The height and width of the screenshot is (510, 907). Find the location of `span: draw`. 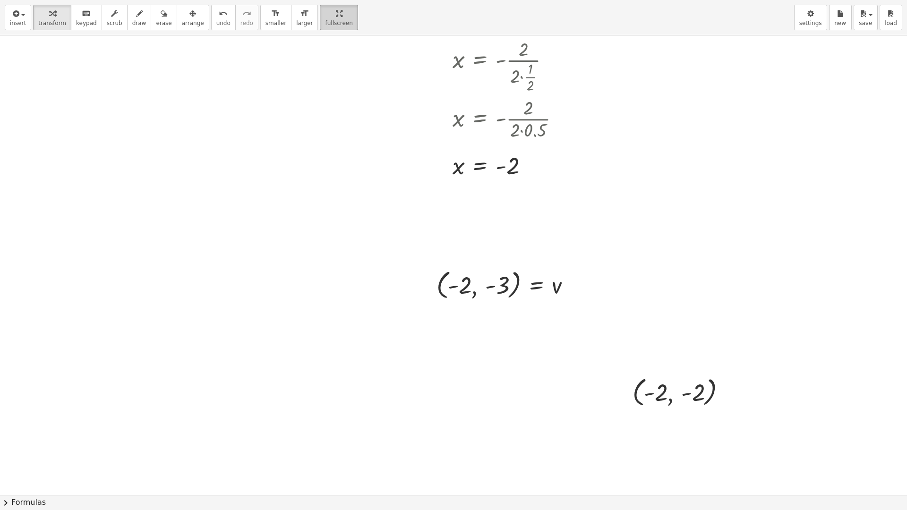

span: draw is located at coordinates (139, 23).